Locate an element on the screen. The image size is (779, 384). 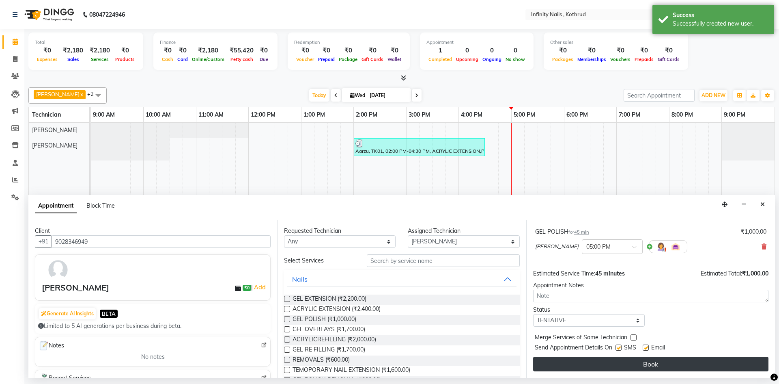
span: Due is located at coordinates (264, 59).